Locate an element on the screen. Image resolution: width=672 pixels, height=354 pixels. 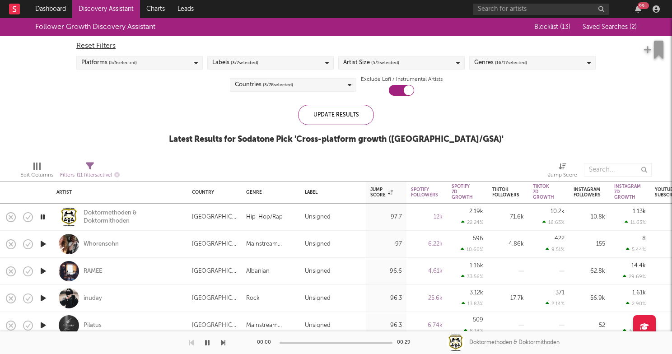
div: Artist Size is located at coordinates (371, 63).